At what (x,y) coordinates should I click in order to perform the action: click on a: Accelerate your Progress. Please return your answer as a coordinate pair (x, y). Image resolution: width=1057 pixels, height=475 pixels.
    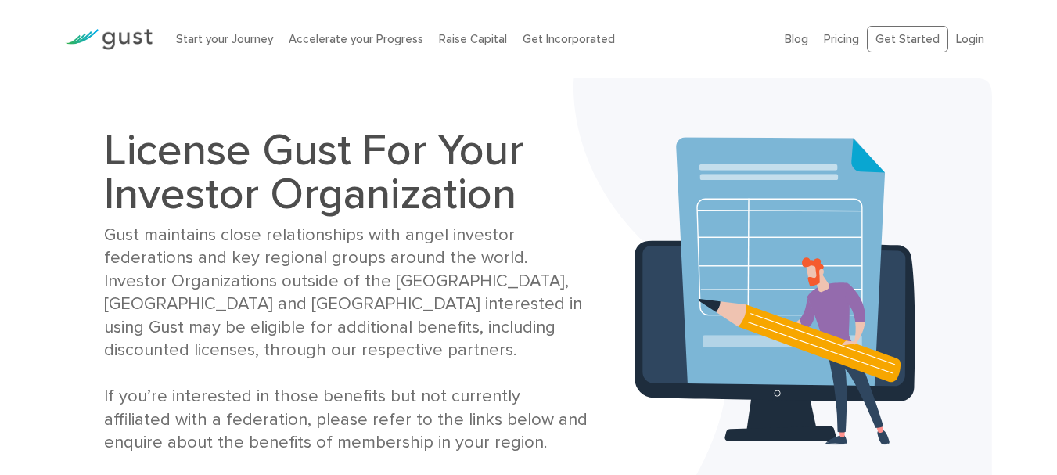
    Looking at the image, I should click on (356, 39).